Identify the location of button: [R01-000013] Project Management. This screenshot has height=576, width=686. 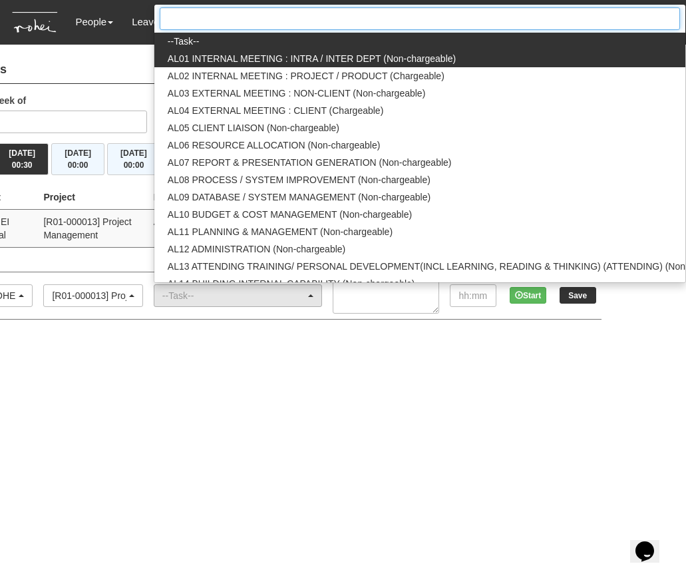
(93, 296).